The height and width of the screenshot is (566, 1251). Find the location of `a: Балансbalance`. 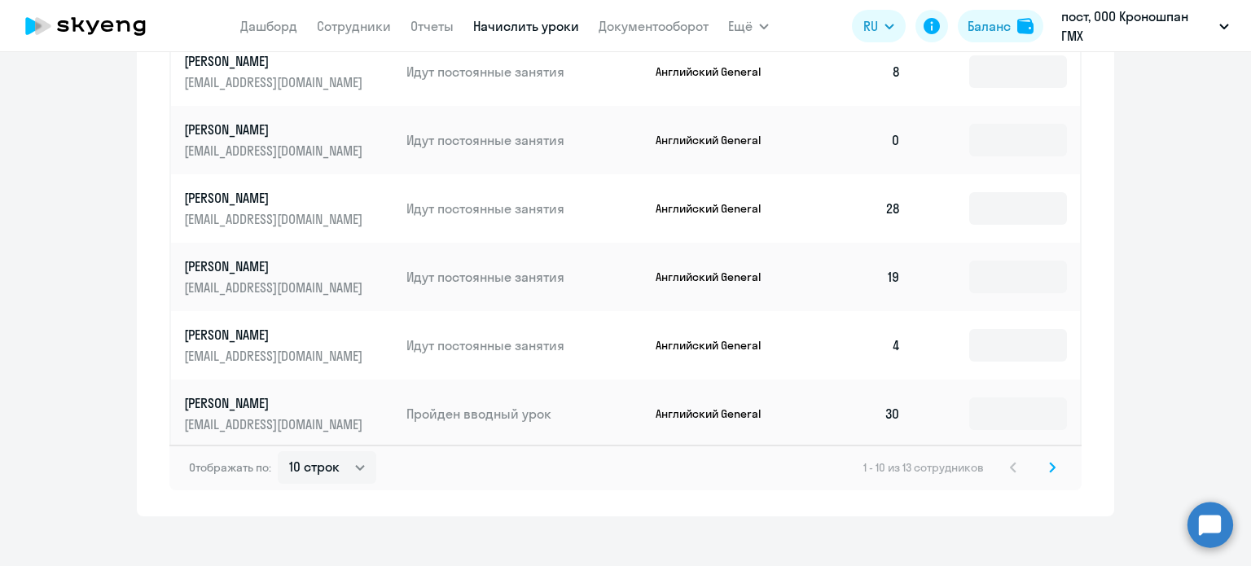

a: Балансbalance is located at coordinates (1000, 26).